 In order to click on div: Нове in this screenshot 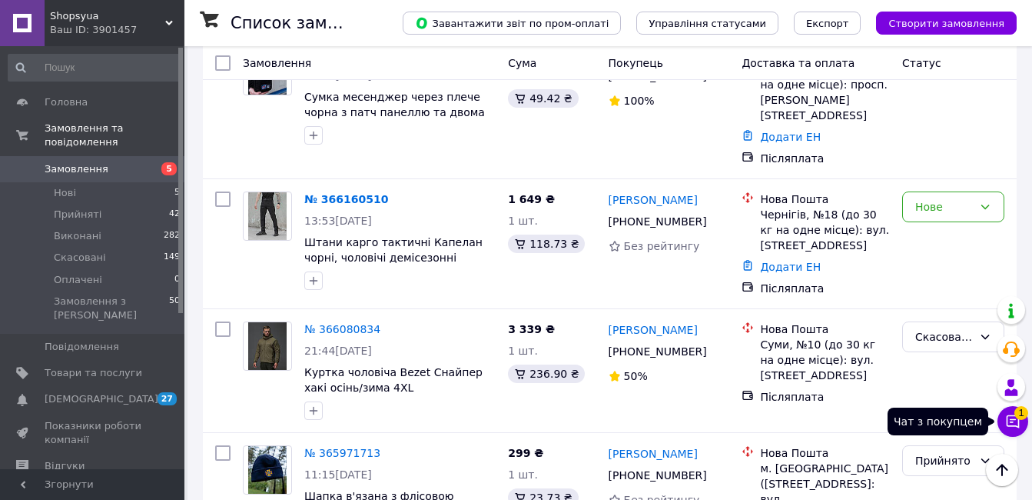, I will do `click(944, 207)`.